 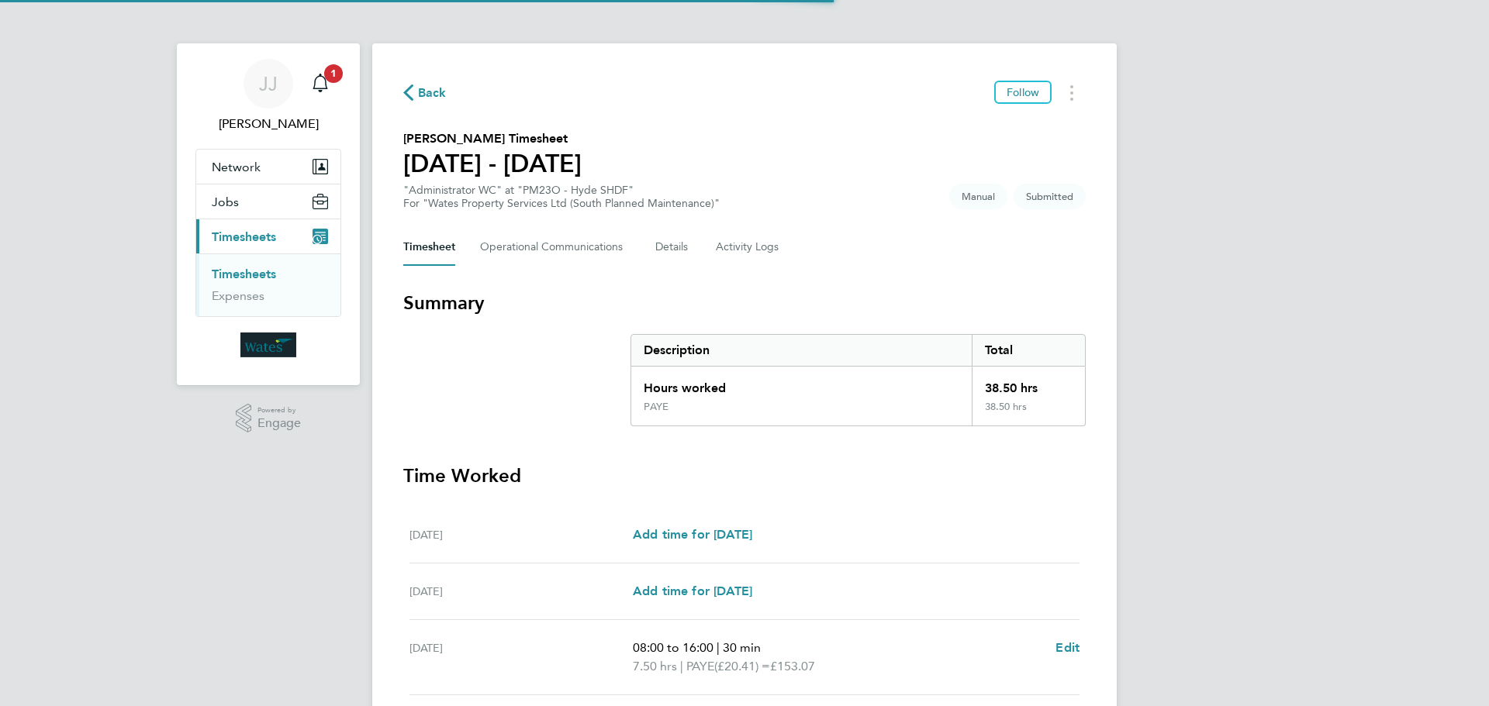 What do you see at coordinates (432, 93) in the screenshot?
I see `span: Back` at bounding box center [432, 93].